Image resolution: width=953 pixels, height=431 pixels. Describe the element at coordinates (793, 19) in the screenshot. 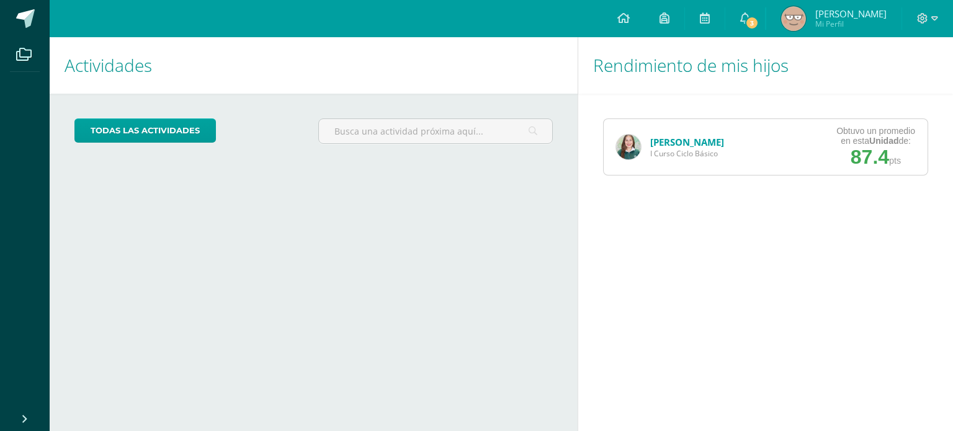

I see `img: 21b300191b0ea1a6c6b5d9373095fc38.png` at that location.